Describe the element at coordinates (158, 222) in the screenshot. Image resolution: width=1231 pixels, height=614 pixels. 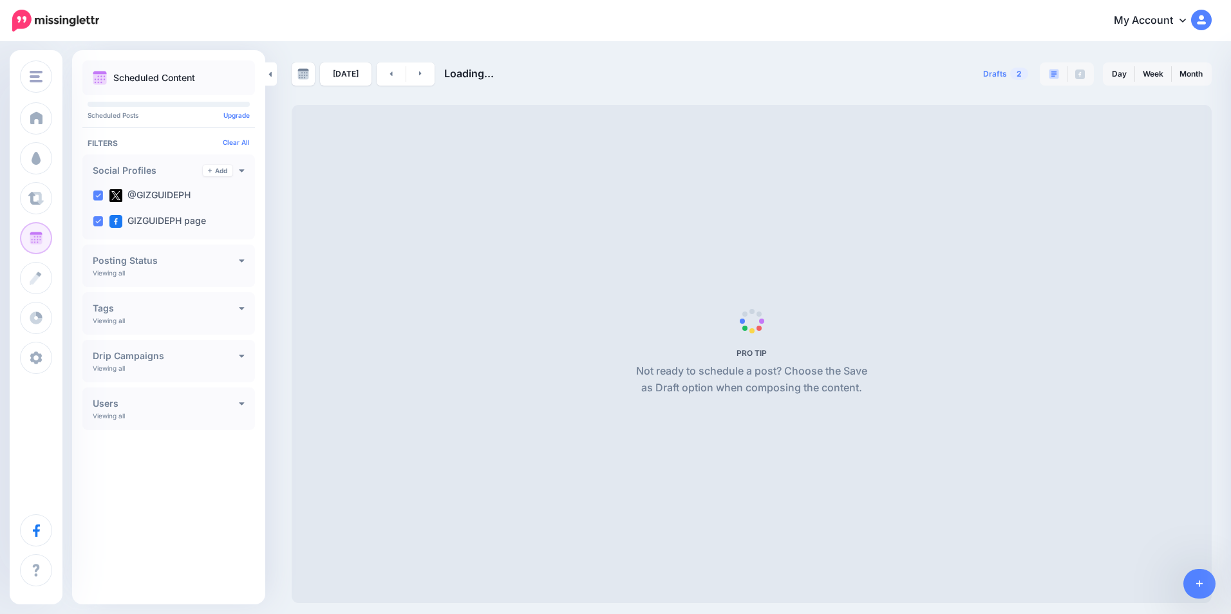
I see `label: GIZGUIDEPH page` at that location.